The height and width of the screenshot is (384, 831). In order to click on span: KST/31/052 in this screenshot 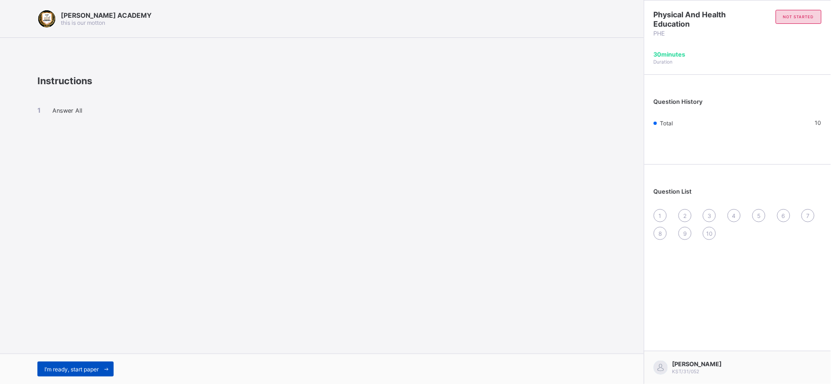, I will do `click(686, 371)`.